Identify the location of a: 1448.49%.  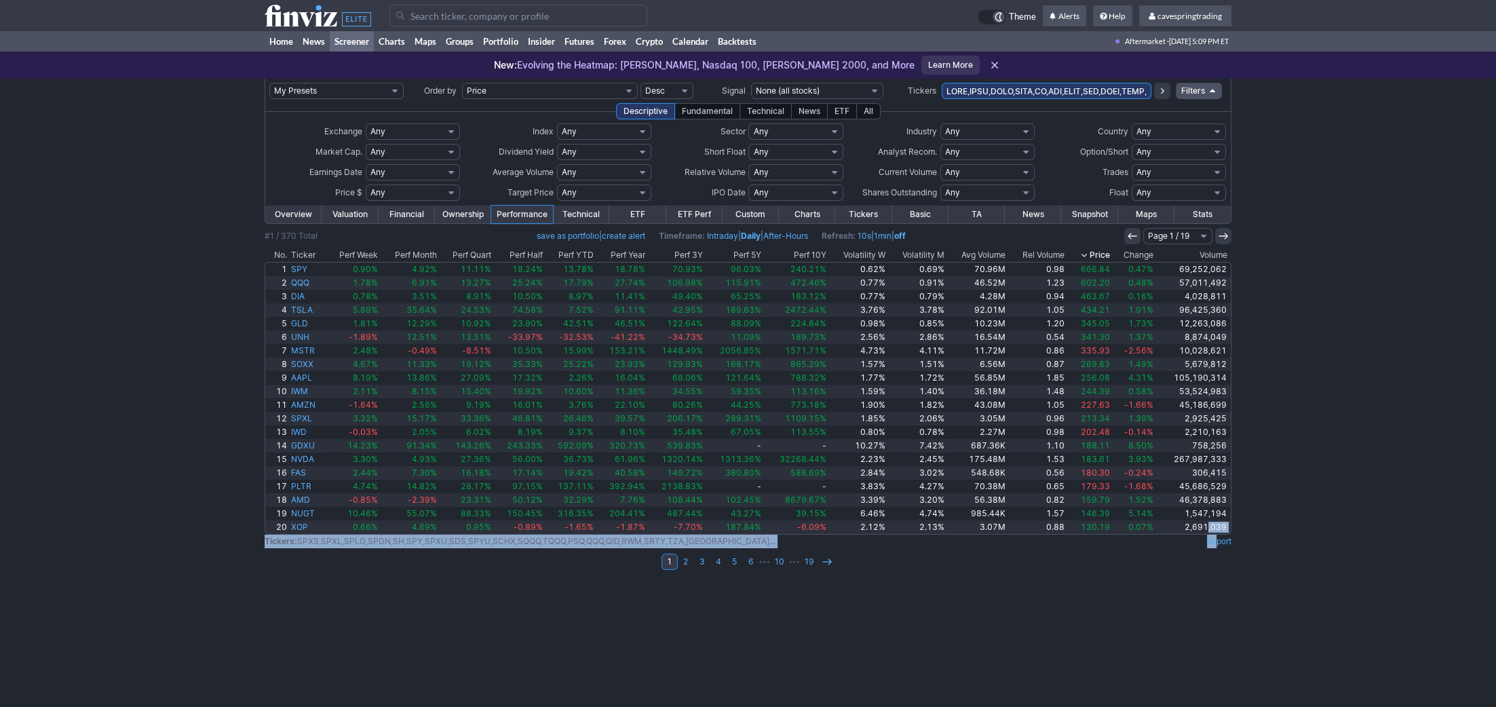
(676, 351).